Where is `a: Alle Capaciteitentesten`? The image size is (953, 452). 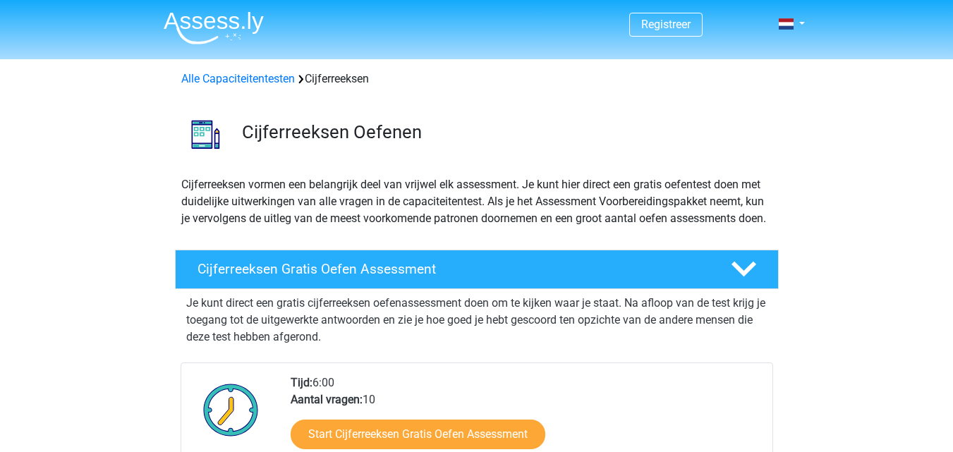
a: Alle Capaciteitentesten is located at coordinates (238, 78).